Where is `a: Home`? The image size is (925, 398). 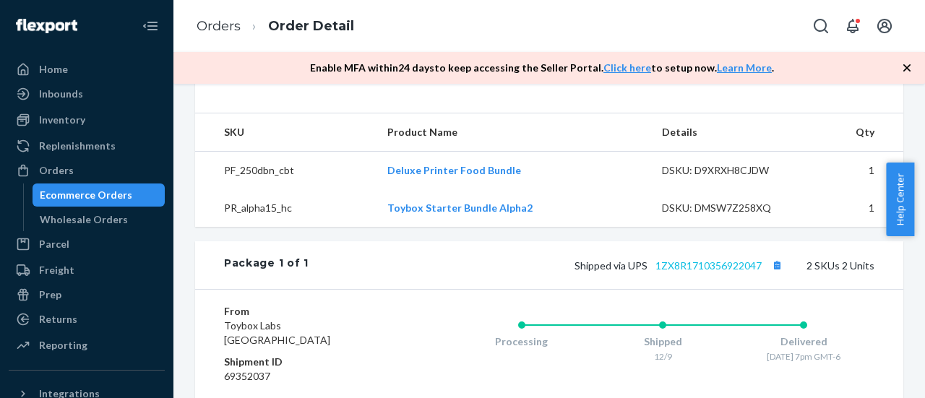 a: Home is located at coordinates (87, 69).